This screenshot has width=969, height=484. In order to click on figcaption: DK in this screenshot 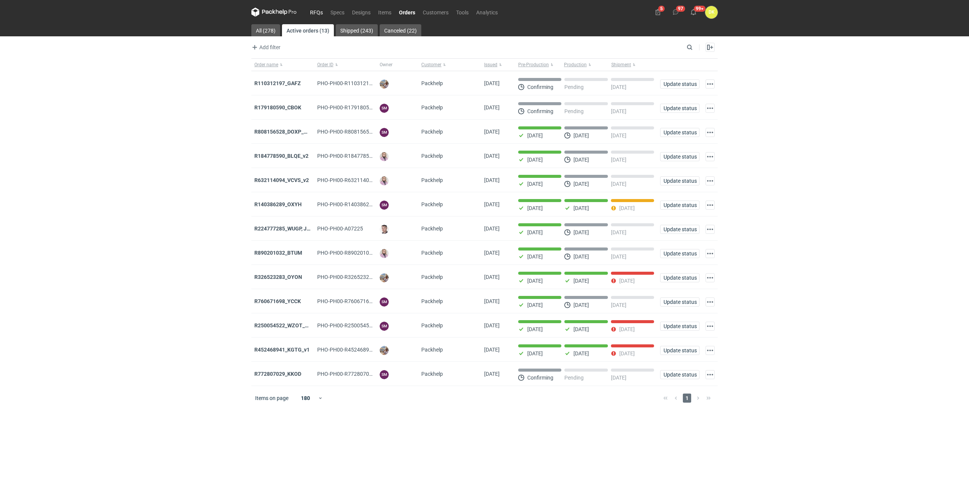, I will do `click(711, 12)`.